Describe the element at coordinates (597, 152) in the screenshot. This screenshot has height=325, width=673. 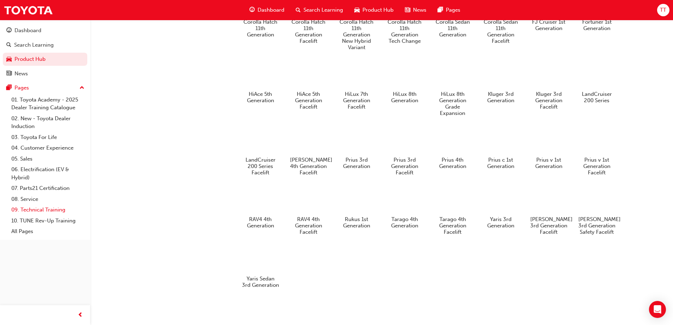
I see `a: Prius v 1st Generation Facelift` at that location.